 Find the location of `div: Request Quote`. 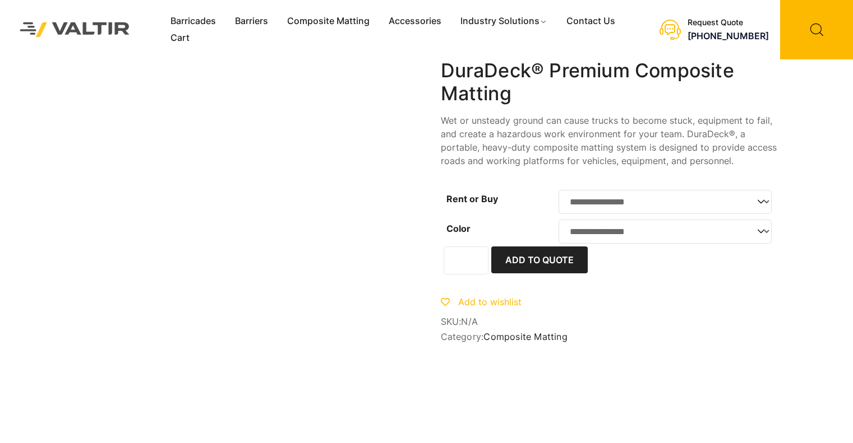

div: Request Quote is located at coordinates (728, 22).